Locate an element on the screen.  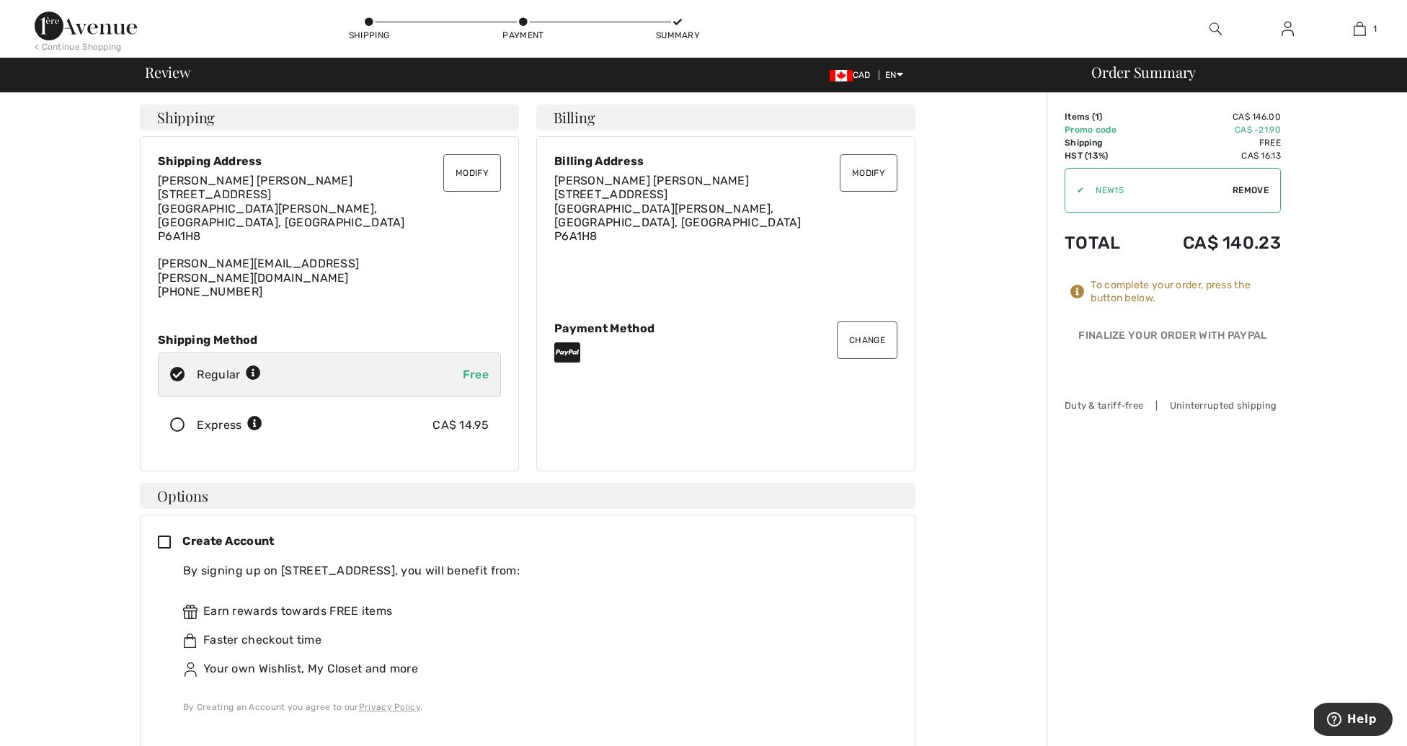
img: My Info is located at coordinates (1287, 29).